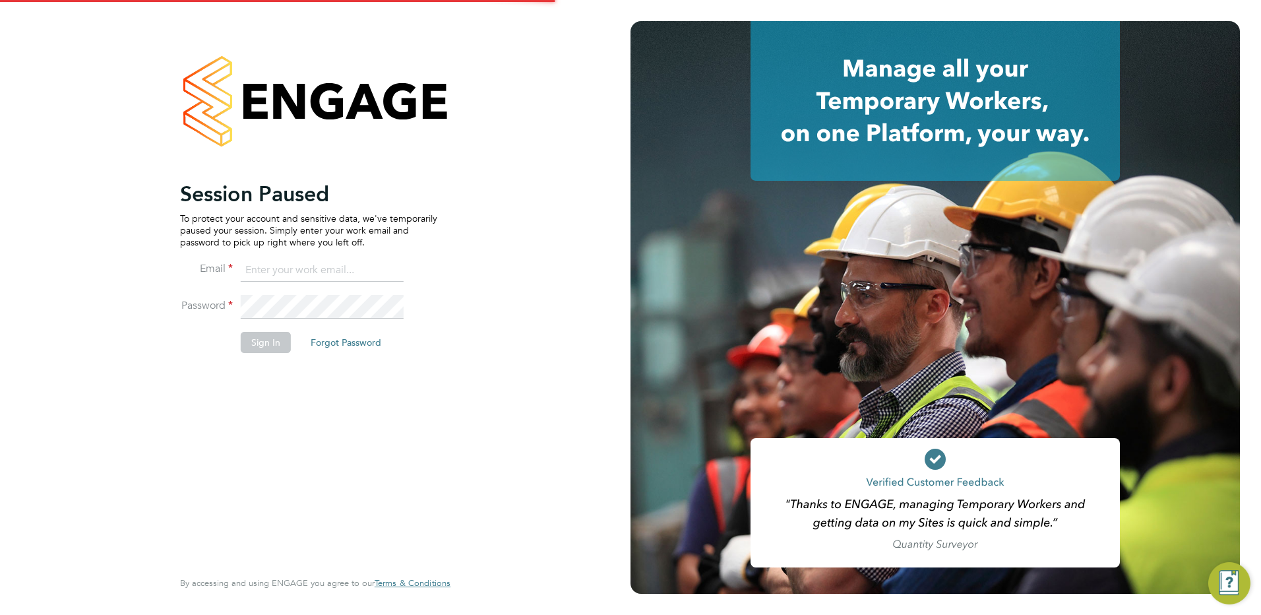 This screenshot has height=615, width=1261. What do you see at coordinates (1229, 583) in the screenshot?
I see `button: Engage Resource Center` at bounding box center [1229, 583].